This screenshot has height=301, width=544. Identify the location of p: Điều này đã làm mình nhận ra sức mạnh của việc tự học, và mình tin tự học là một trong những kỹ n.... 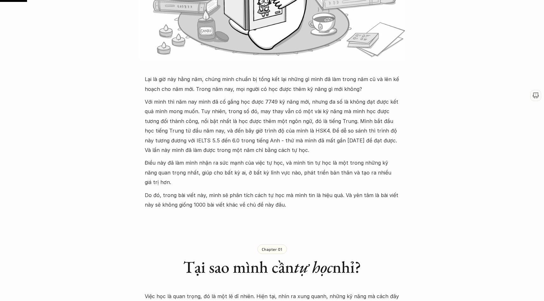
(272, 172).